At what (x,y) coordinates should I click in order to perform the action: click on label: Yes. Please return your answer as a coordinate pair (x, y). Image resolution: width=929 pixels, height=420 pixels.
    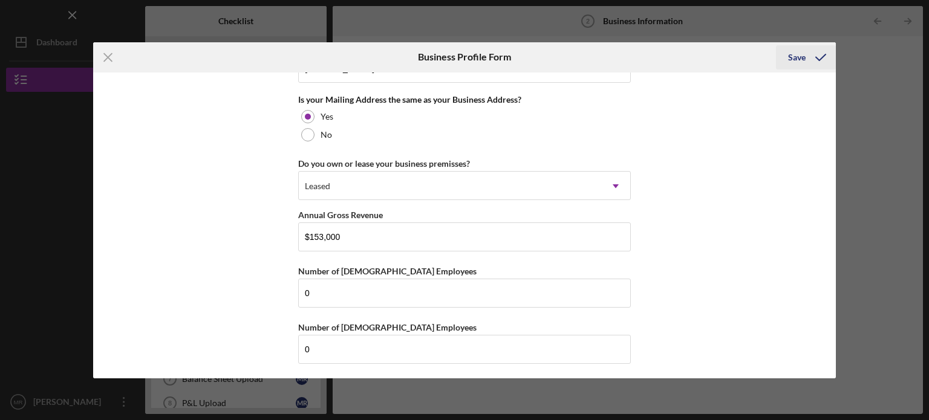
    Looking at the image, I should click on (327, 117).